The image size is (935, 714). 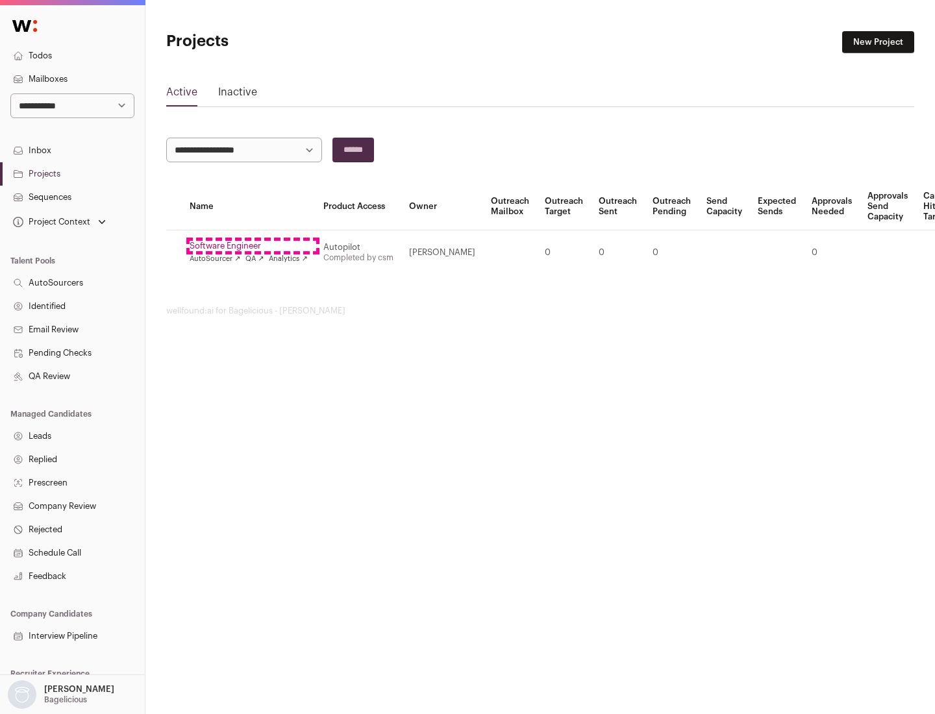 I want to click on th: Outreach Pending, so click(x=672, y=207).